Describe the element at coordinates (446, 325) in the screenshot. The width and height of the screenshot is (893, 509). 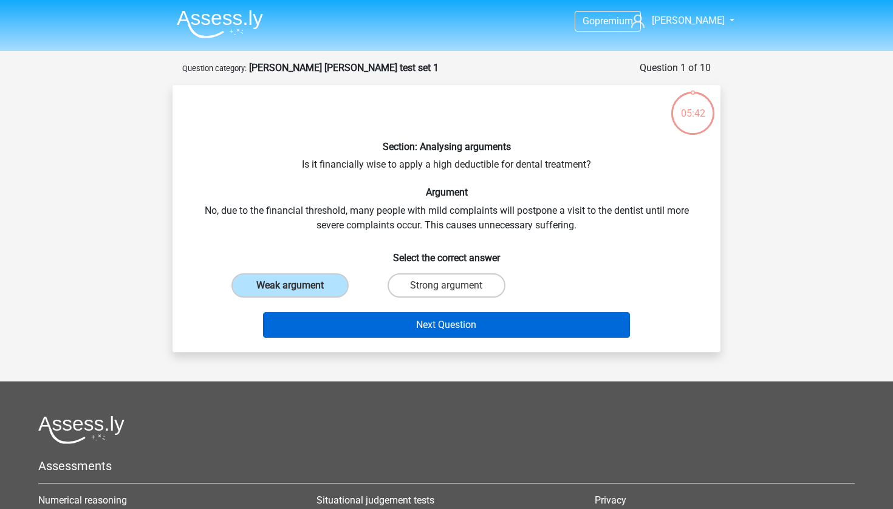
I see `button: Next Question` at that location.